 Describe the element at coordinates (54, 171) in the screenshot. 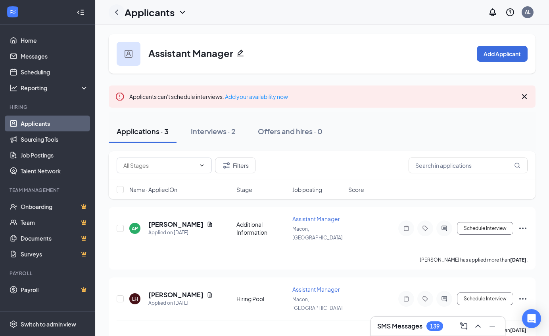

I see `a: Talent Network` at that location.